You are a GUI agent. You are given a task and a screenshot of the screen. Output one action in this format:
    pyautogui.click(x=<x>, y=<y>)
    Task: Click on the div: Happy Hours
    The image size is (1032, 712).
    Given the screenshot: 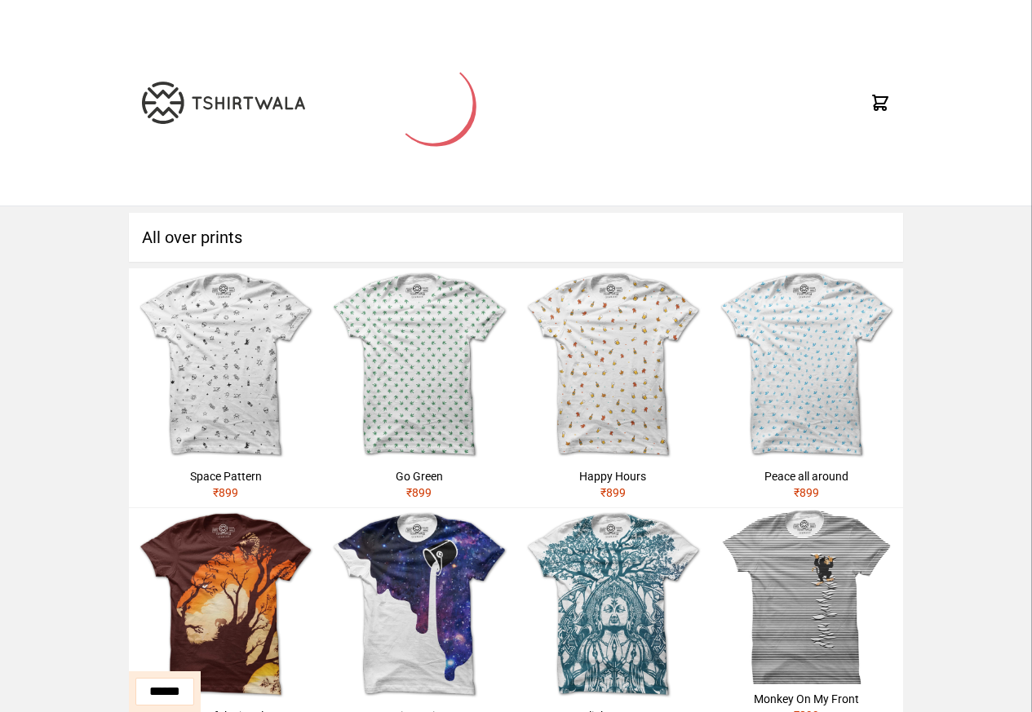 What is the action you would take?
    pyautogui.click(x=613, y=477)
    